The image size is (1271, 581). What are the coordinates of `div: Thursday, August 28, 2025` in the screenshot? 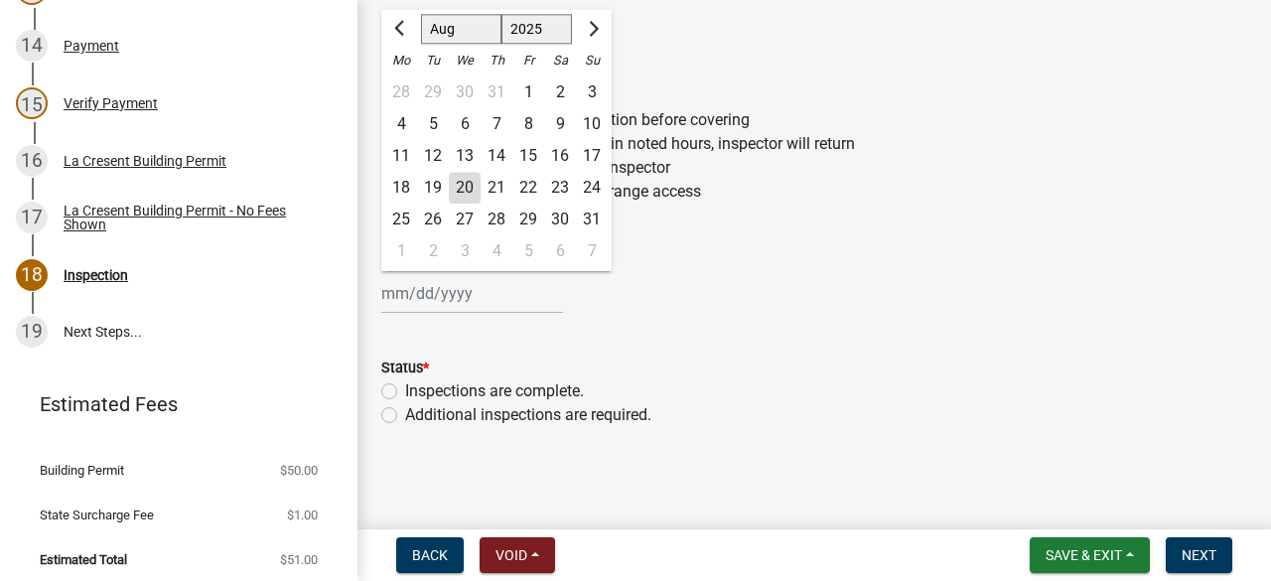 It's located at (496, 219).